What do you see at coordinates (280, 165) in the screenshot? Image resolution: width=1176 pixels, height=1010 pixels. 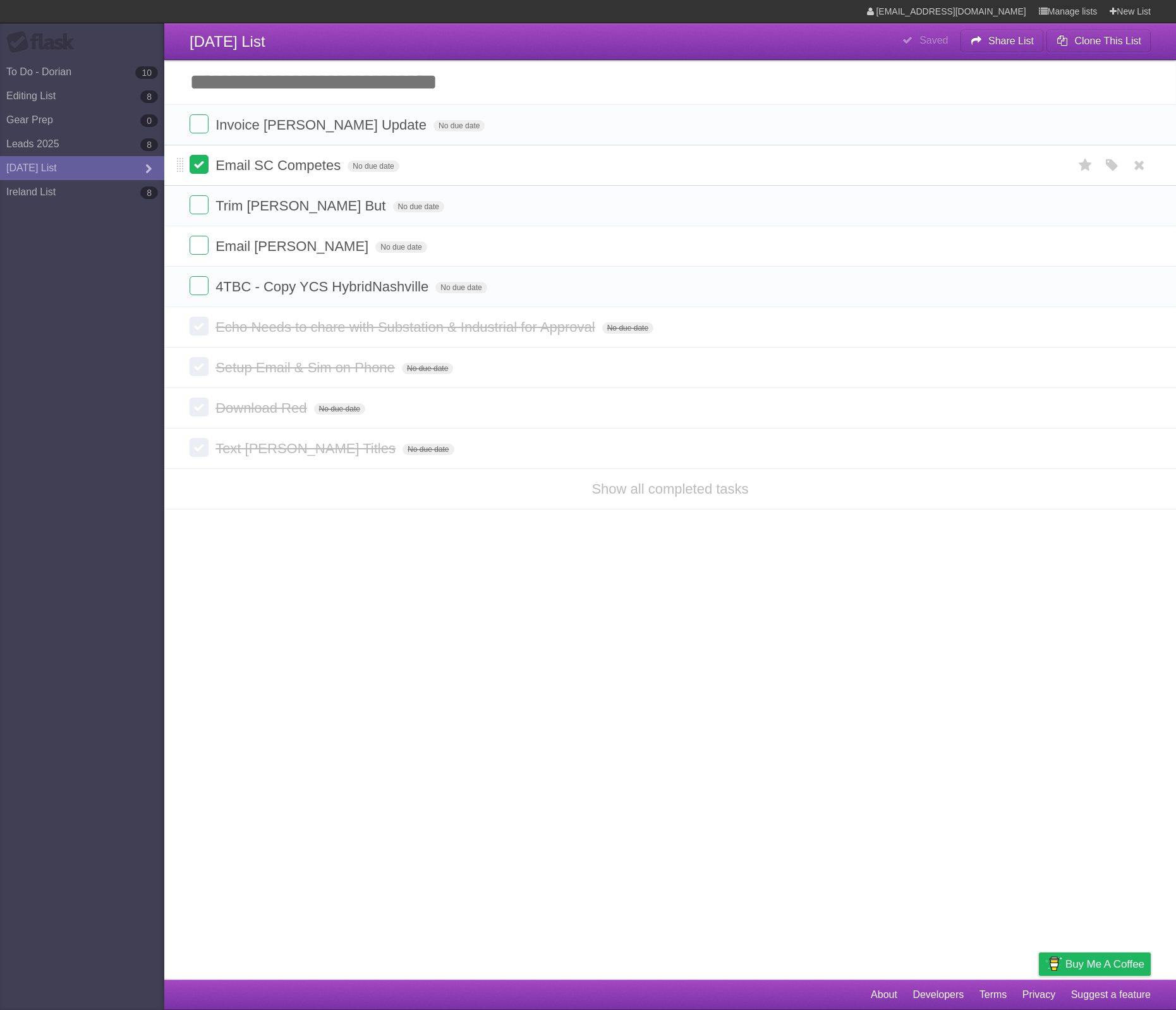 I see `span: Email SC Competes` at bounding box center [280, 165].